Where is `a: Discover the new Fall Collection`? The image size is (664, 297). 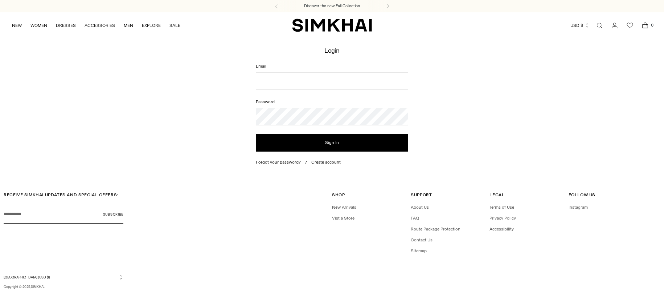
a: Discover the new Fall Collection is located at coordinates (332, 6).